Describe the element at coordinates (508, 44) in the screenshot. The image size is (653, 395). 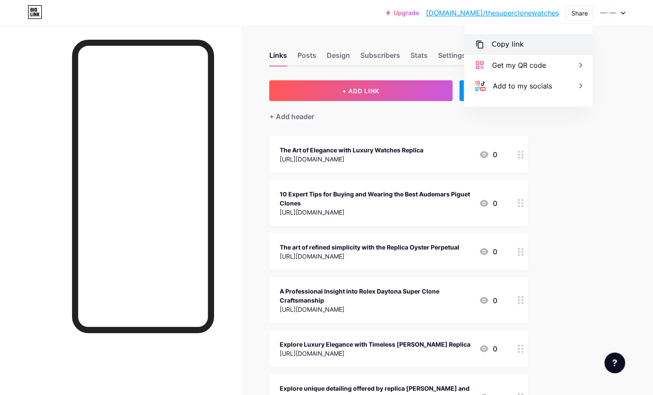
I see `div: Copy link` at that location.